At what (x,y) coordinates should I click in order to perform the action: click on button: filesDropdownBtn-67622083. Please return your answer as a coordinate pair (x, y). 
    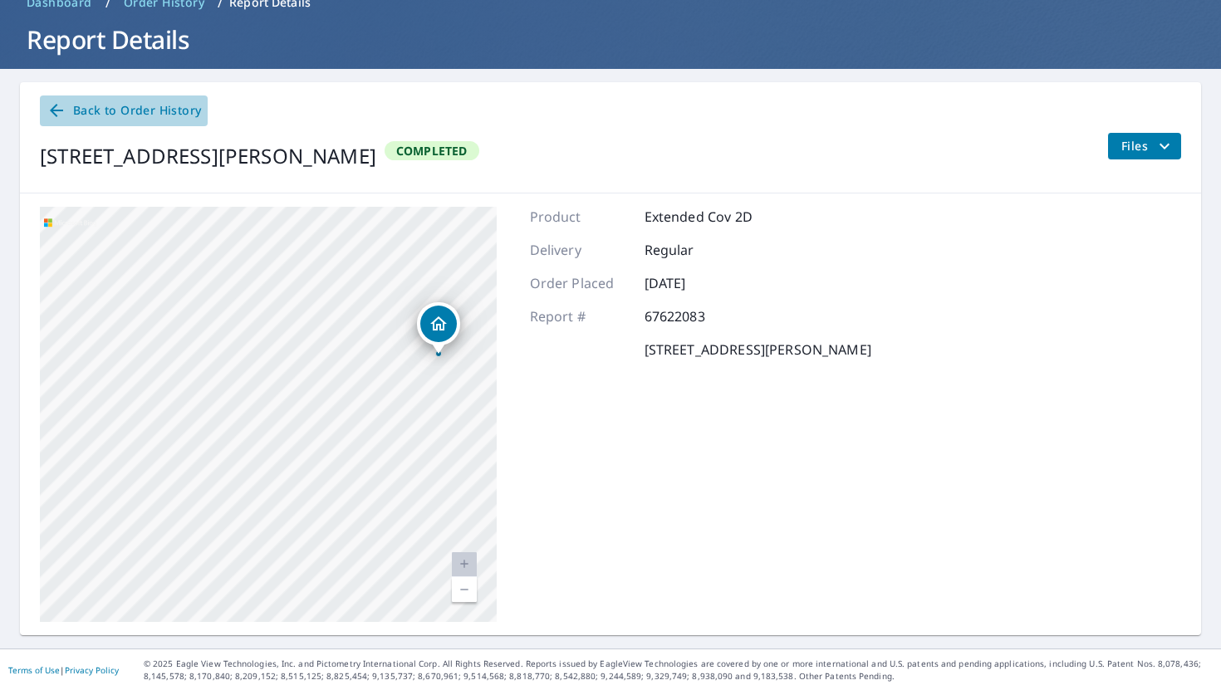
    Looking at the image, I should click on (1144, 146).